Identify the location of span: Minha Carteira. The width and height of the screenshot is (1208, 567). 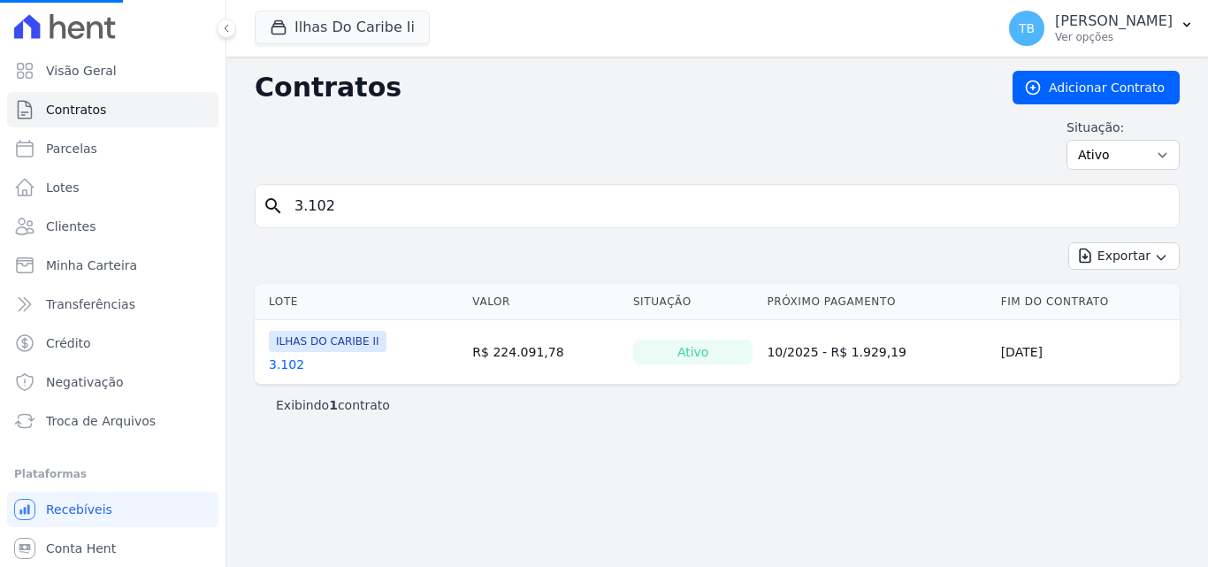
(91, 265).